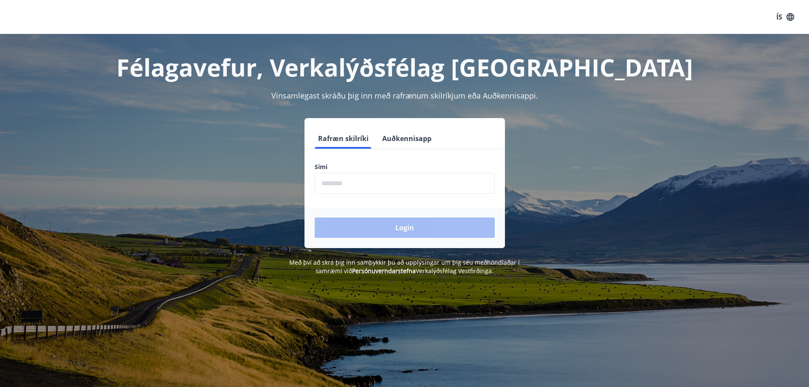 The width and height of the screenshot is (809, 387). I want to click on span: Með því að skrá þig inn samþykkir þú að upplýsingar um þig séu meðhöndlaðar í samræmi við Verkalý..., so click(404, 266).